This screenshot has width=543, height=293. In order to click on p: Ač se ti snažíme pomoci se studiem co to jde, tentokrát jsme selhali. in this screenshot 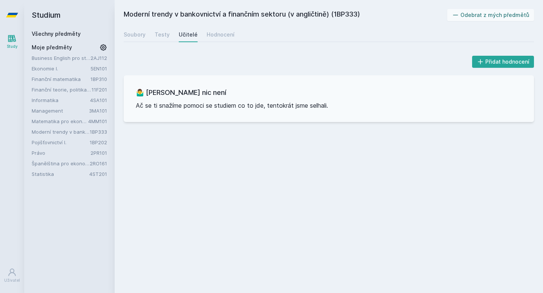, I will do `click(329, 106)`.